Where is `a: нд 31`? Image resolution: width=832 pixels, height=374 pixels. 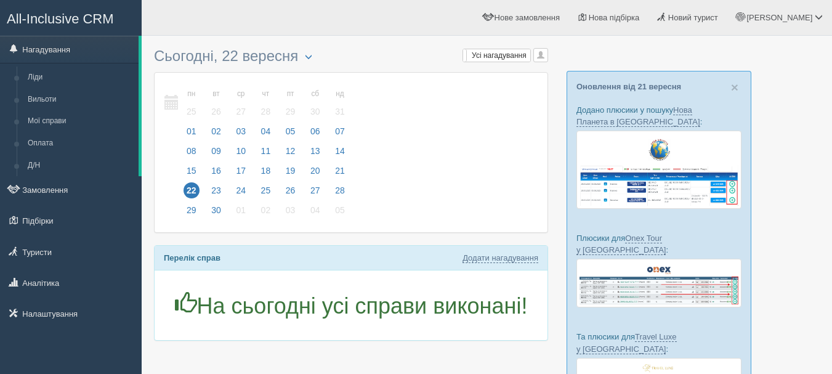
a: нд 31 is located at coordinates (338, 103).